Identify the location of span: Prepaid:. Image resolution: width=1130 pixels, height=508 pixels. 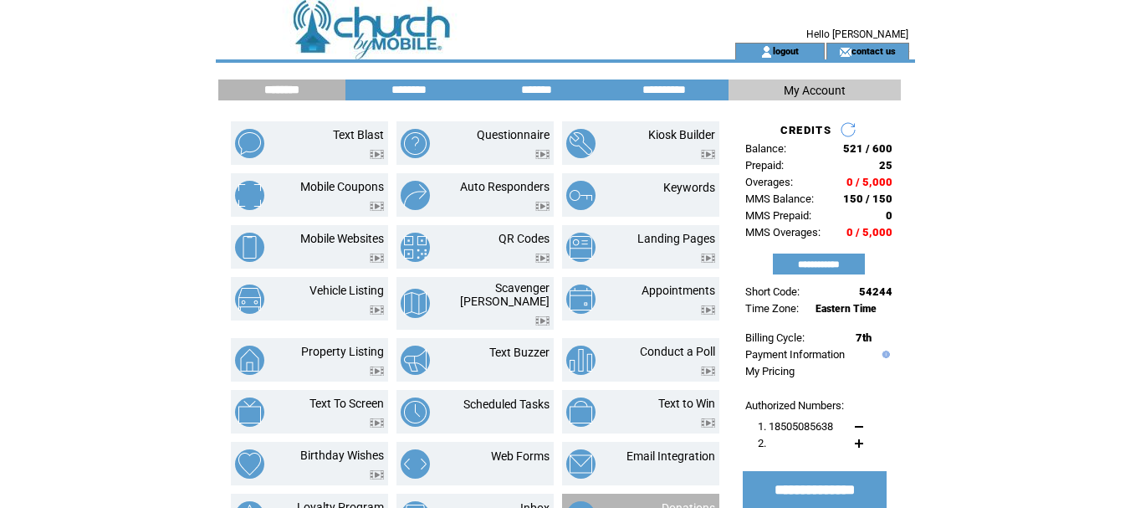
(765, 165).